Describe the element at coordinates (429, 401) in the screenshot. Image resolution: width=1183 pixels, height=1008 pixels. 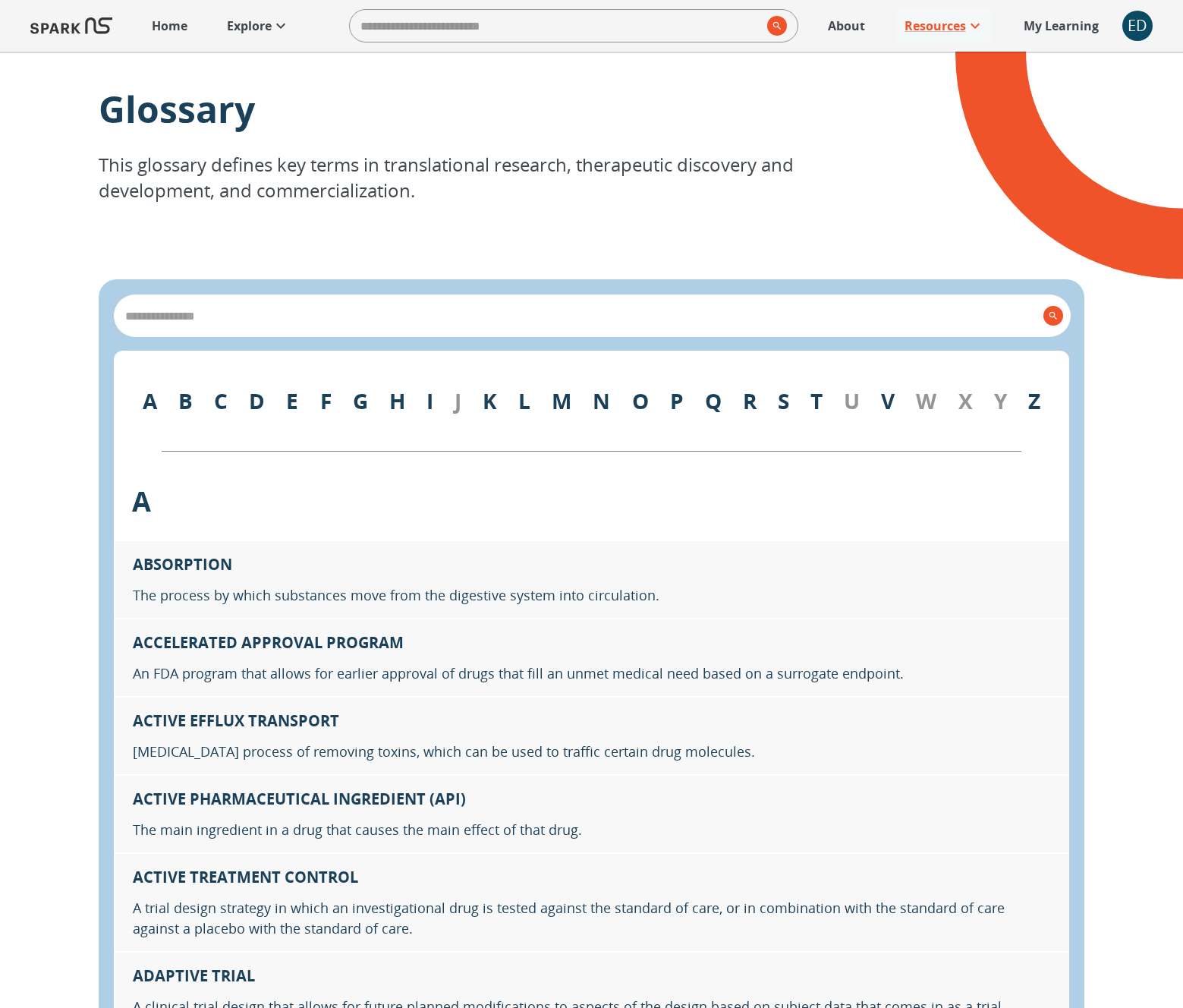
I see `a: I` at that location.